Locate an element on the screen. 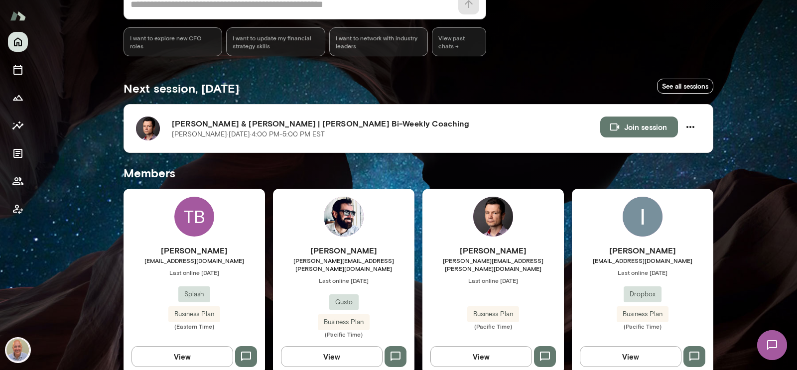 The image size is (797, 370). div: I want to explore new CFO roles is located at coordinates (173, 42).